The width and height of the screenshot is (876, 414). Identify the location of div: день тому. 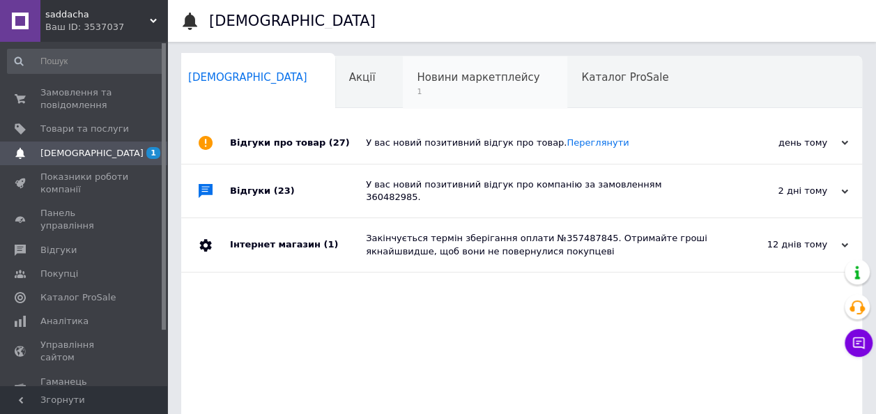
(778, 143).